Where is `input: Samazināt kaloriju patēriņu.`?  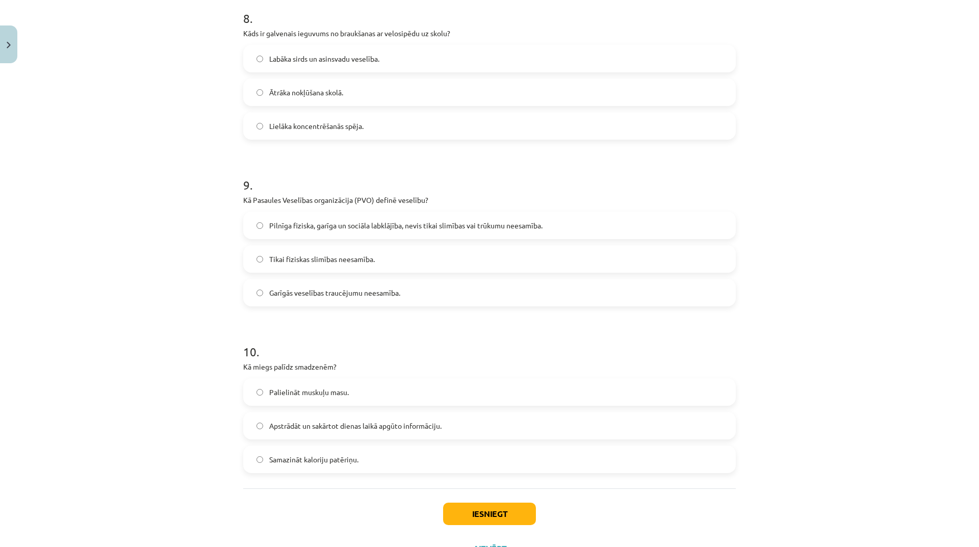 input: Samazināt kaloriju patēriņu. is located at coordinates (260, 460).